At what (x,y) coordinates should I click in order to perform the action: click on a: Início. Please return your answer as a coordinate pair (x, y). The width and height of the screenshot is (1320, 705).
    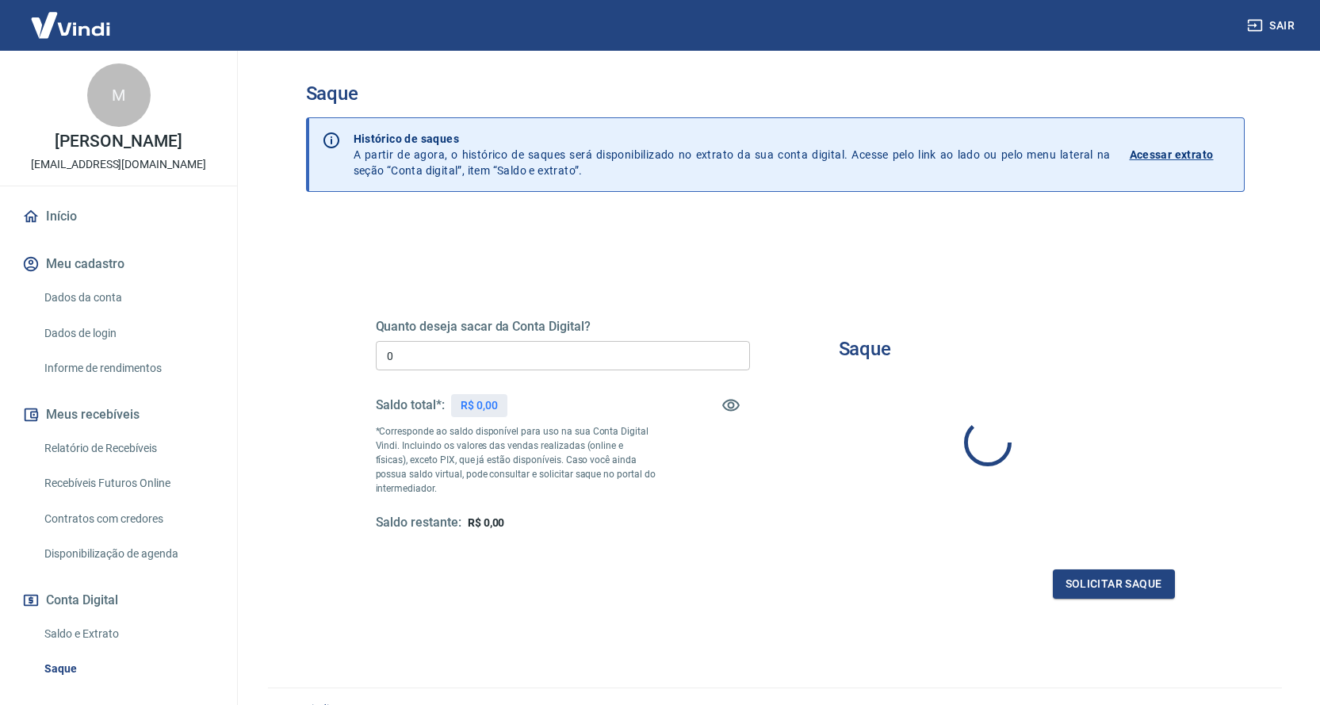
    Looking at the image, I should click on (118, 216).